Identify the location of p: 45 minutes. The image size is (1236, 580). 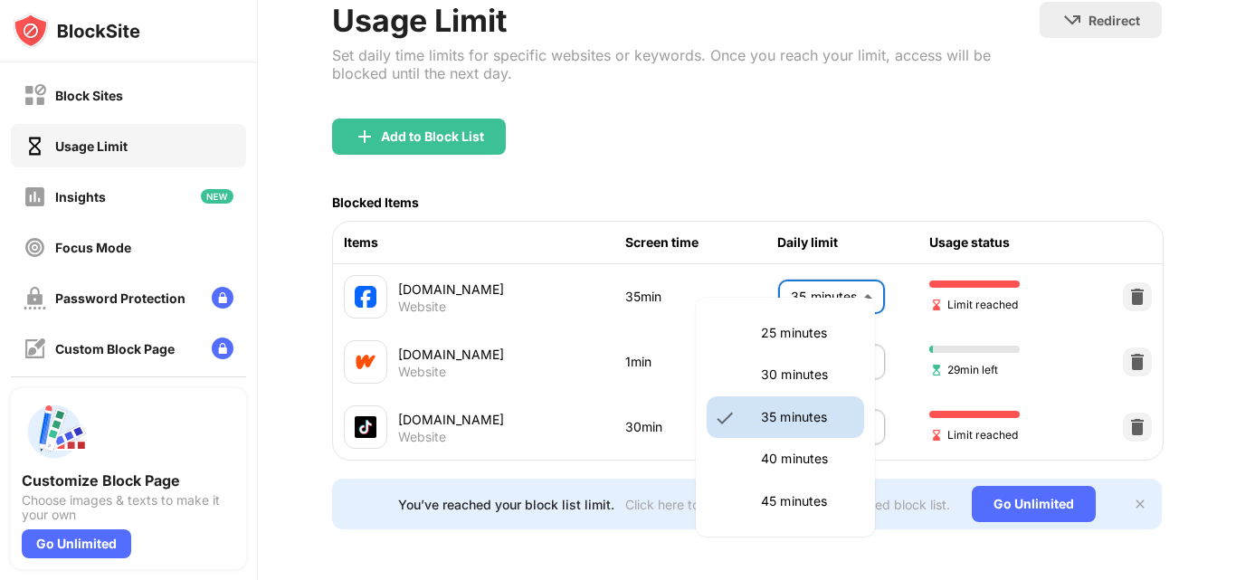
(807, 501).